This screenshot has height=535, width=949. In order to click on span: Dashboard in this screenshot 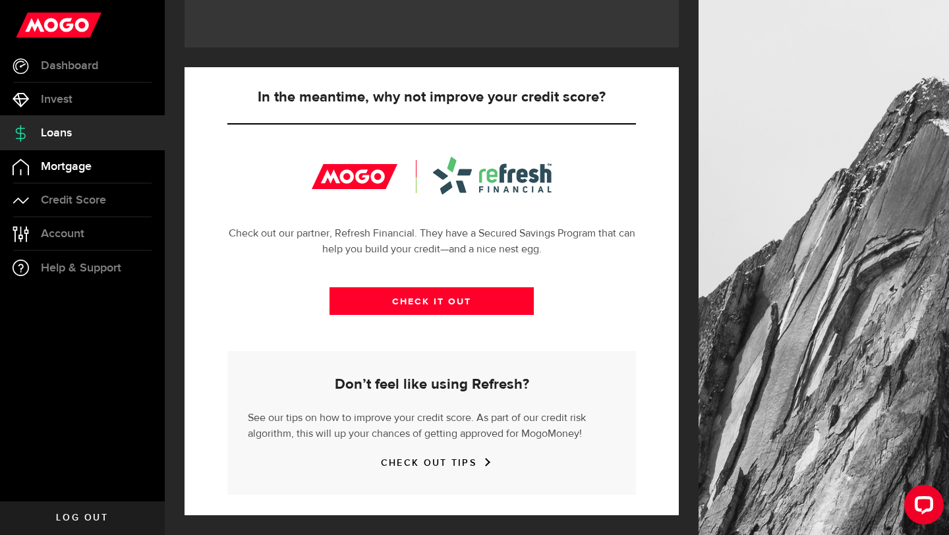, I will do `click(69, 66)`.